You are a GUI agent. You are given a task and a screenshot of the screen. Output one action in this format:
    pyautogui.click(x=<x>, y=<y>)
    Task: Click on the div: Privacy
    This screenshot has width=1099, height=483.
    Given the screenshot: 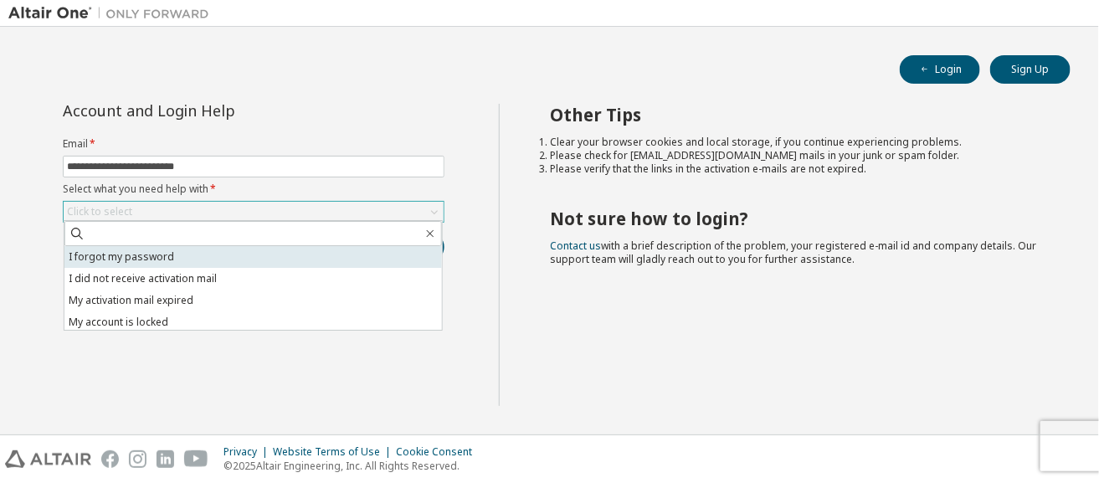 What is the action you would take?
    pyautogui.click(x=248, y=452)
    